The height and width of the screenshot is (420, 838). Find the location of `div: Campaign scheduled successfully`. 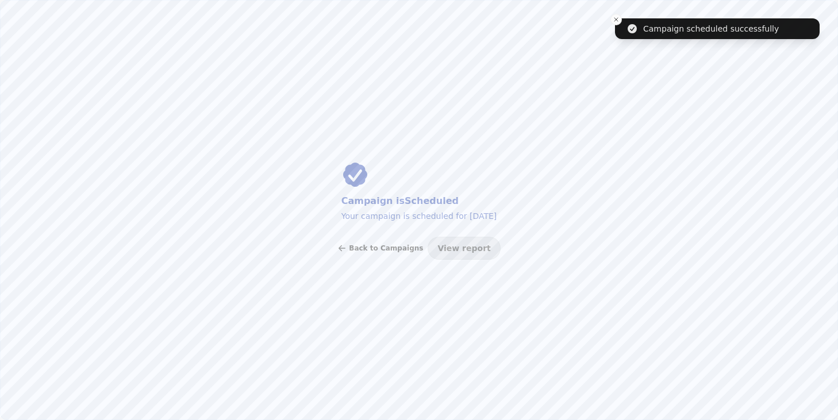

div: Campaign scheduled successfully is located at coordinates (711, 29).